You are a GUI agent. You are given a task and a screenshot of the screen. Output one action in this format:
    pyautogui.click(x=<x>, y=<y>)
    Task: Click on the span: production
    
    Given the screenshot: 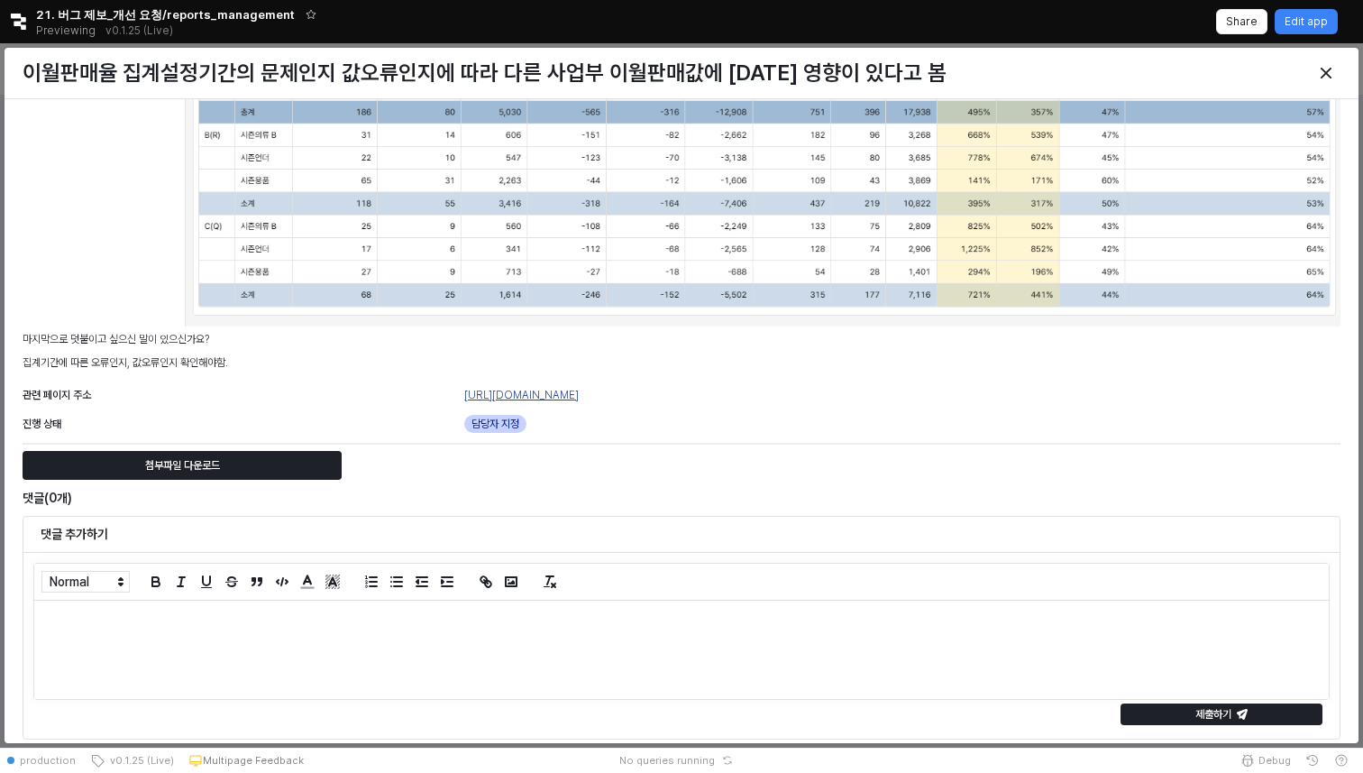 What is the action you would take?
    pyautogui.click(x=48, y=760)
    